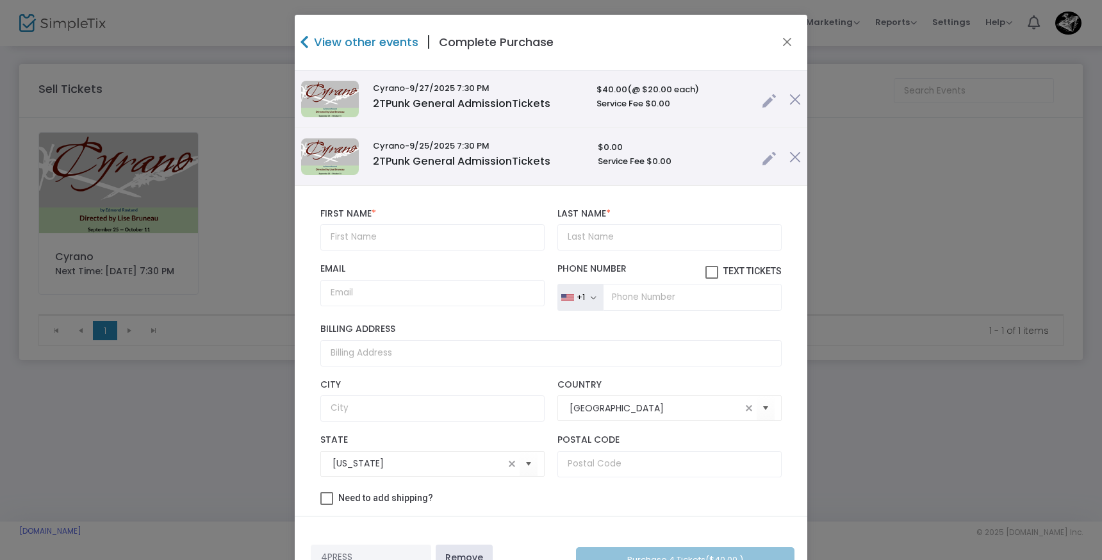  What do you see at coordinates (787, 42) in the screenshot?
I see `button: Close` at bounding box center [787, 42].